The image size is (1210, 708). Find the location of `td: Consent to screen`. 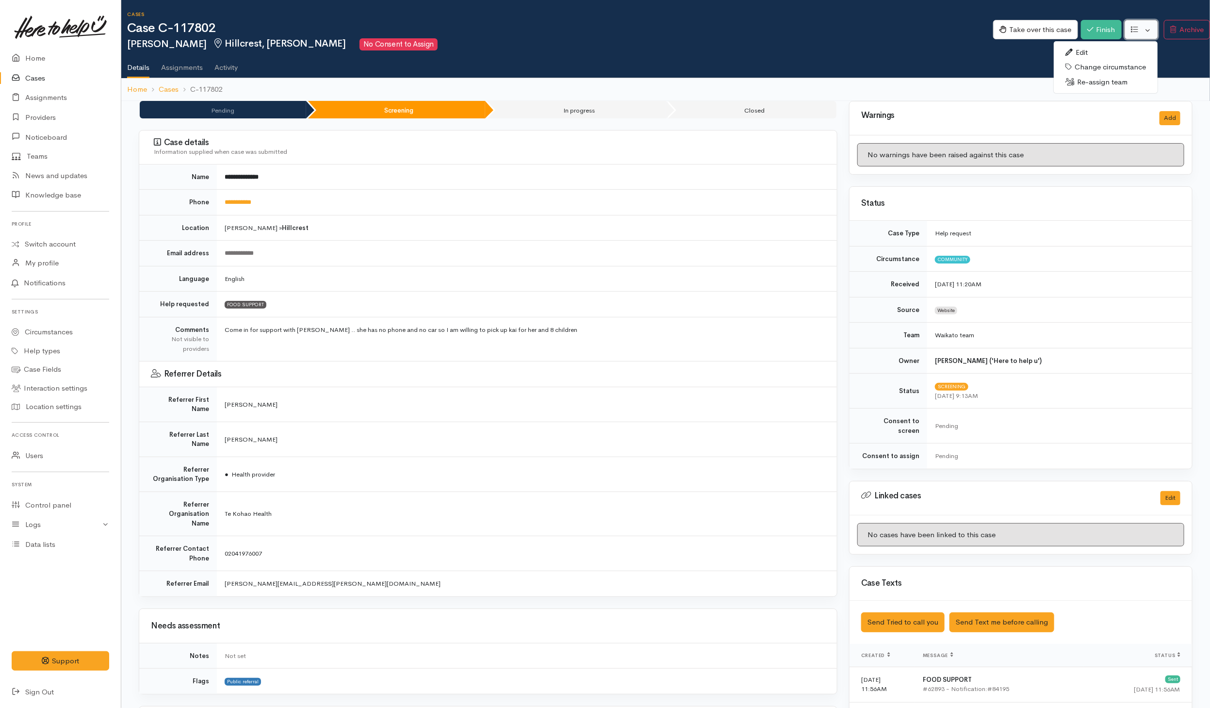

td: Consent to screen is located at coordinates (888, 426).